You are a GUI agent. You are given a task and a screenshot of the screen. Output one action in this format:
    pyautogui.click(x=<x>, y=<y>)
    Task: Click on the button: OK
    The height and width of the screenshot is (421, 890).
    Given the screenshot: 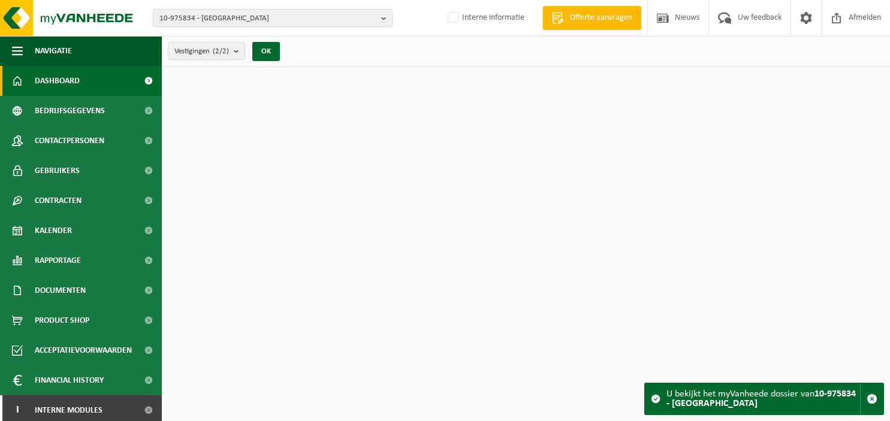 What is the action you would take?
    pyautogui.click(x=266, y=52)
    